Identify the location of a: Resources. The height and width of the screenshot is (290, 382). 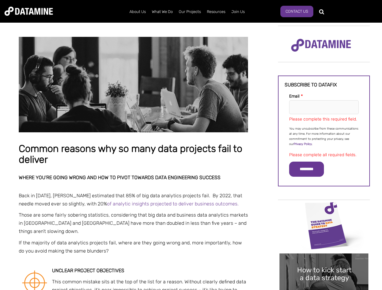
(216, 12).